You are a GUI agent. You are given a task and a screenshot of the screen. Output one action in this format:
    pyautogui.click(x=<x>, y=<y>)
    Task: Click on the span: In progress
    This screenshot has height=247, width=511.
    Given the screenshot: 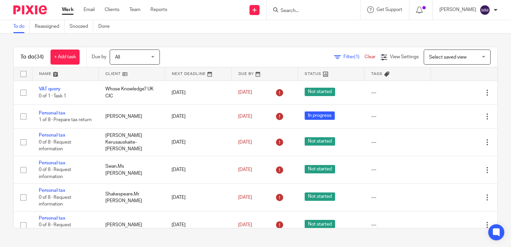 What is the action you would take?
    pyautogui.click(x=320, y=115)
    